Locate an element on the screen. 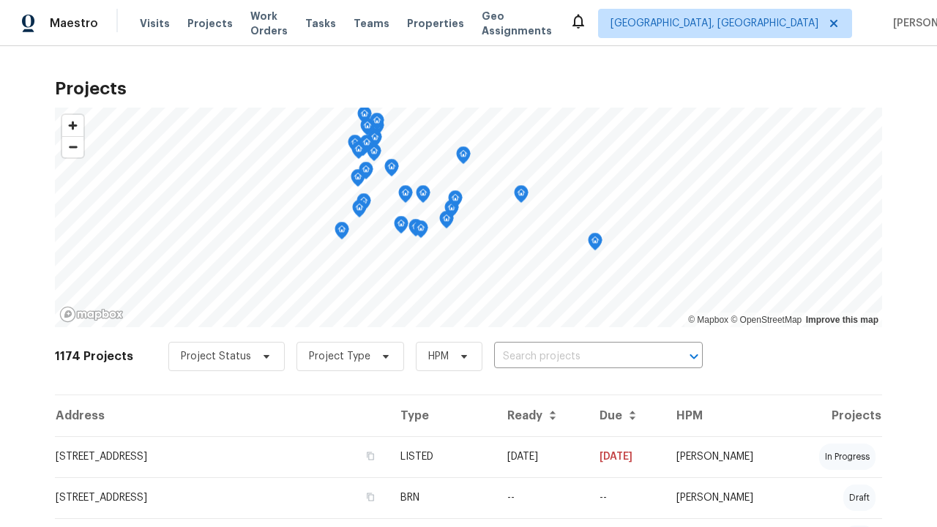 The height and width of the screenshot is (527, 937). td: Resale COE 2025-09-23T00:00:00.000Z is located at coordinates (626, 498).